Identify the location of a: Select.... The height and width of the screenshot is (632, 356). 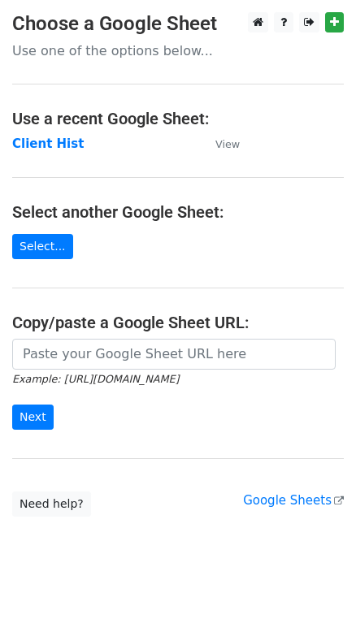
(42, 246).